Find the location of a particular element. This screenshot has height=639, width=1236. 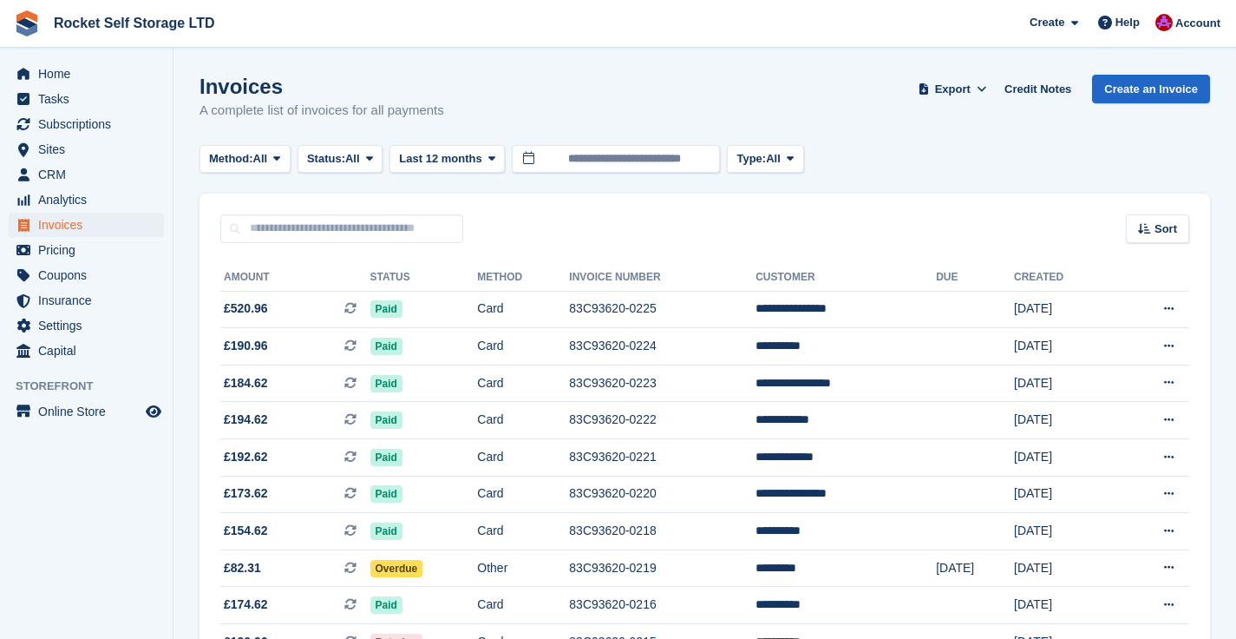

span: Tasks is located at coordinates (90, 99).